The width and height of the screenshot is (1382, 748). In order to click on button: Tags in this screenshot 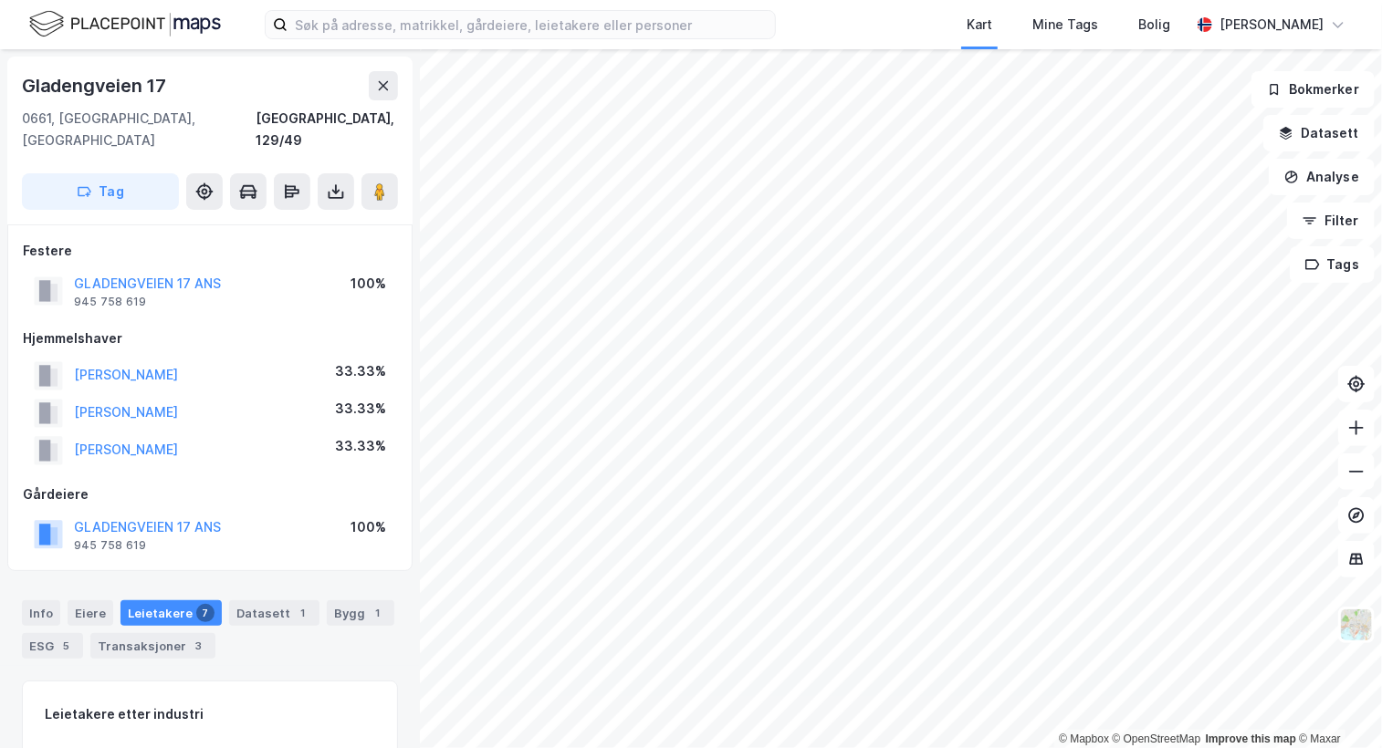, I will do `click(1331, 265)`.